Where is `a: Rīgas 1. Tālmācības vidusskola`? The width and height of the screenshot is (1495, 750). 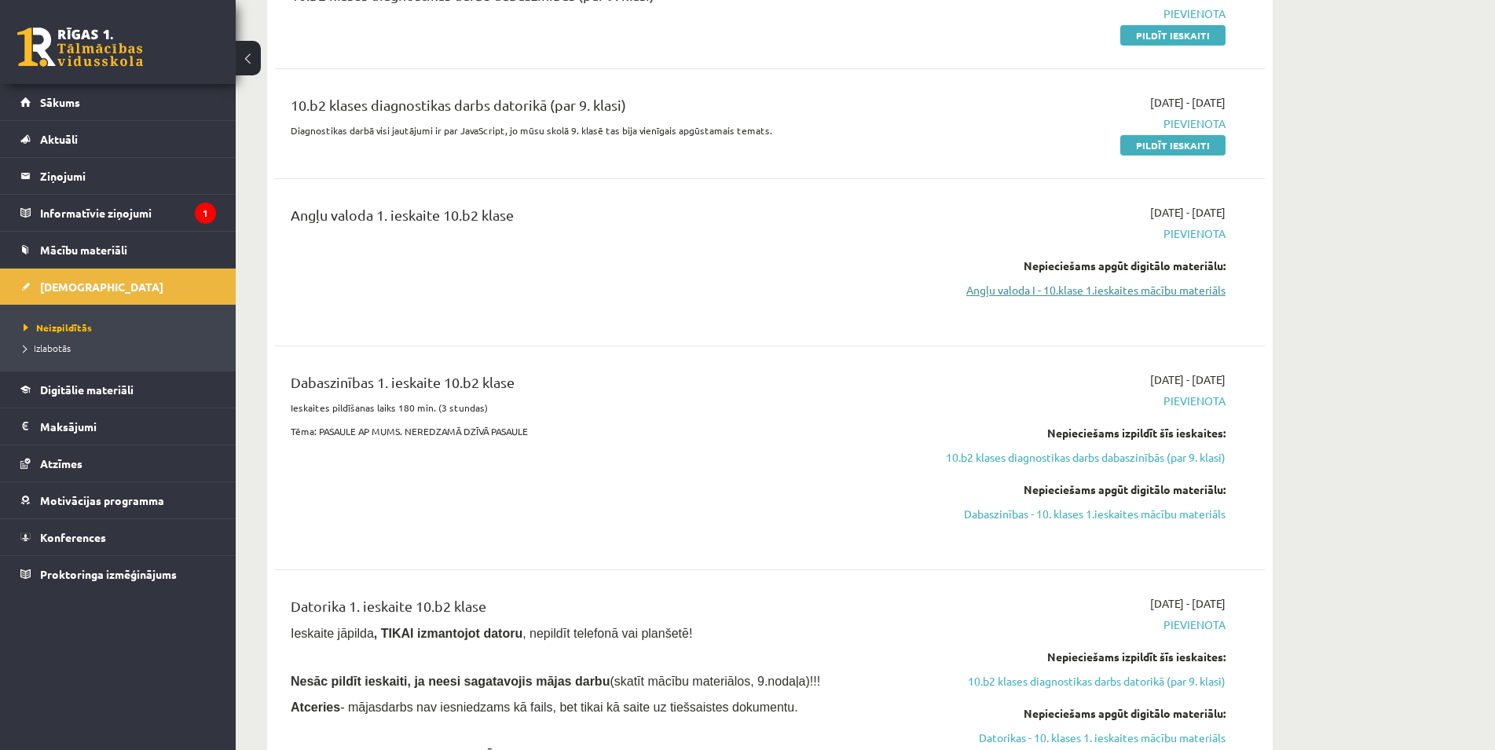 a: Rīgas 1. Tālmācības vidusskola is located at coordinates (80, 47).